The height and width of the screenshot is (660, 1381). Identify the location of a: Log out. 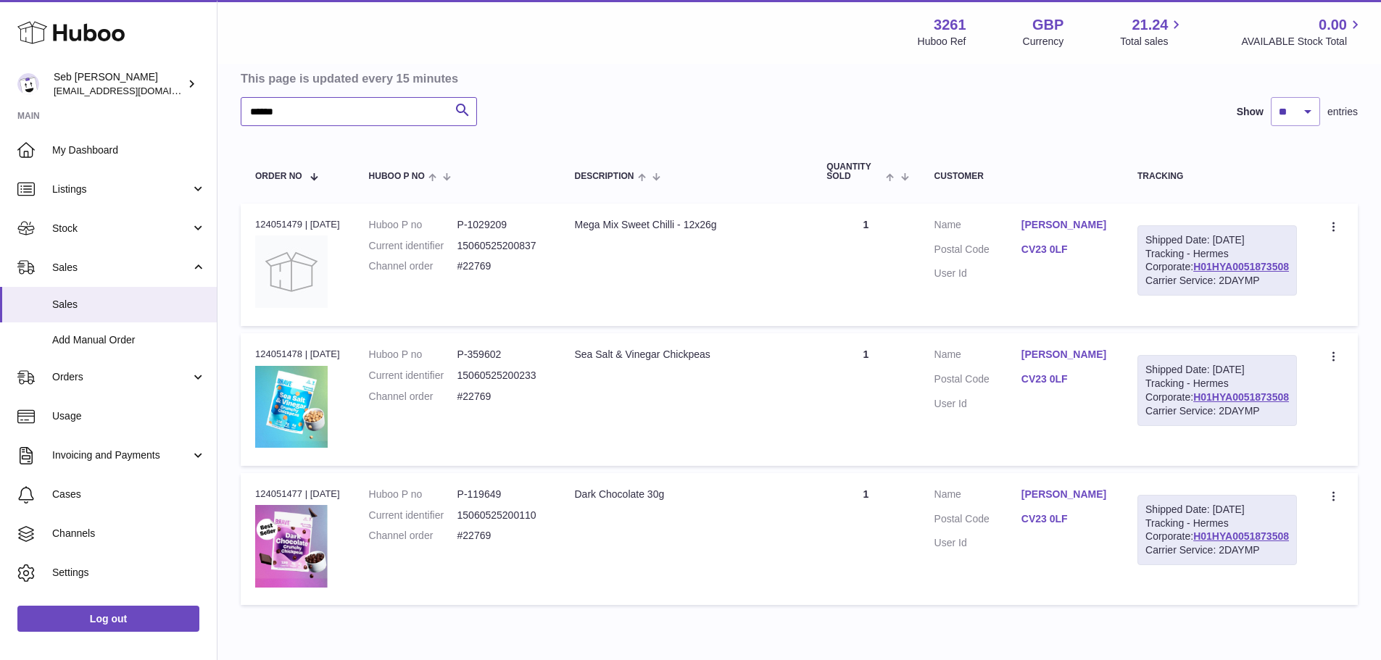
(108, 619).